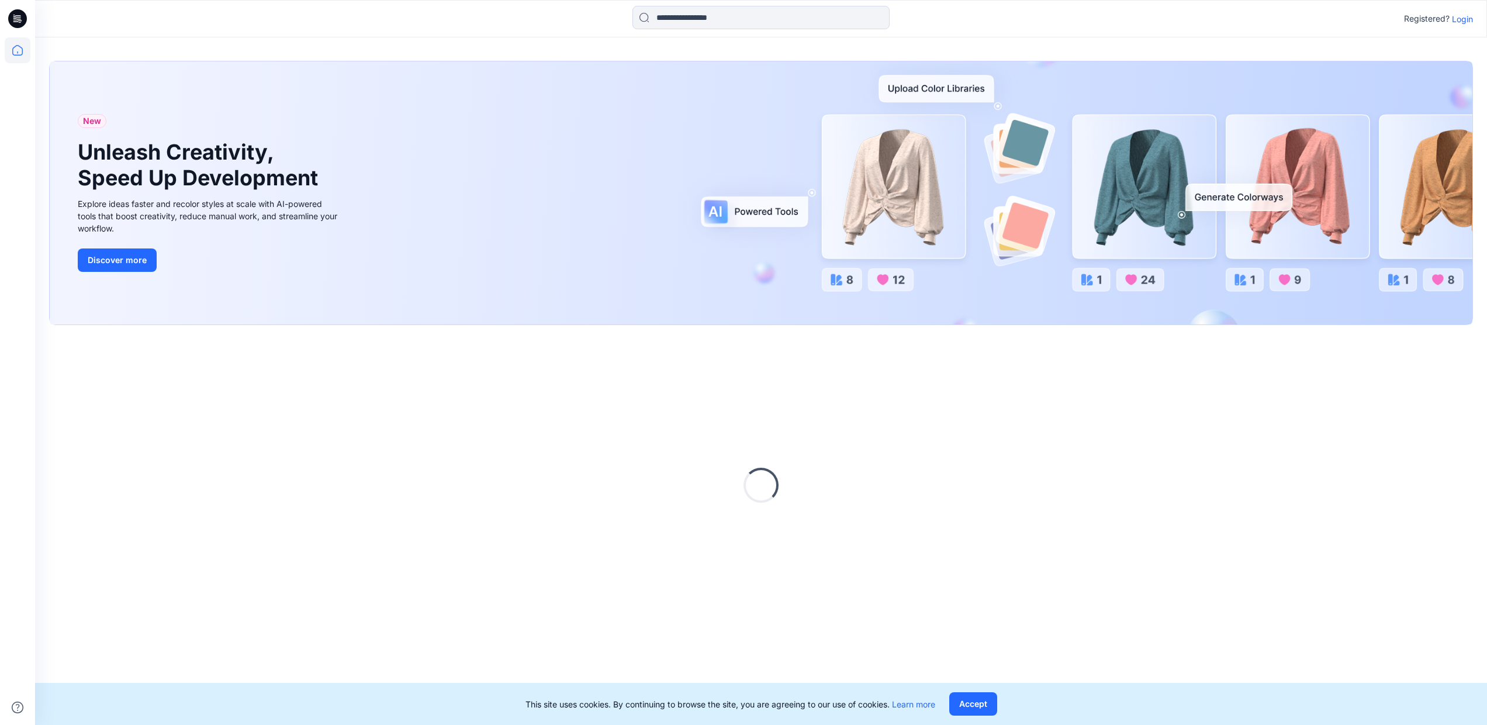 This screenshot has width=1487, height=725. Describe the element at coordinates (200, 165) in the screenshot. I see `h1: Unleash Creativity, Speed Up Development` at that location.